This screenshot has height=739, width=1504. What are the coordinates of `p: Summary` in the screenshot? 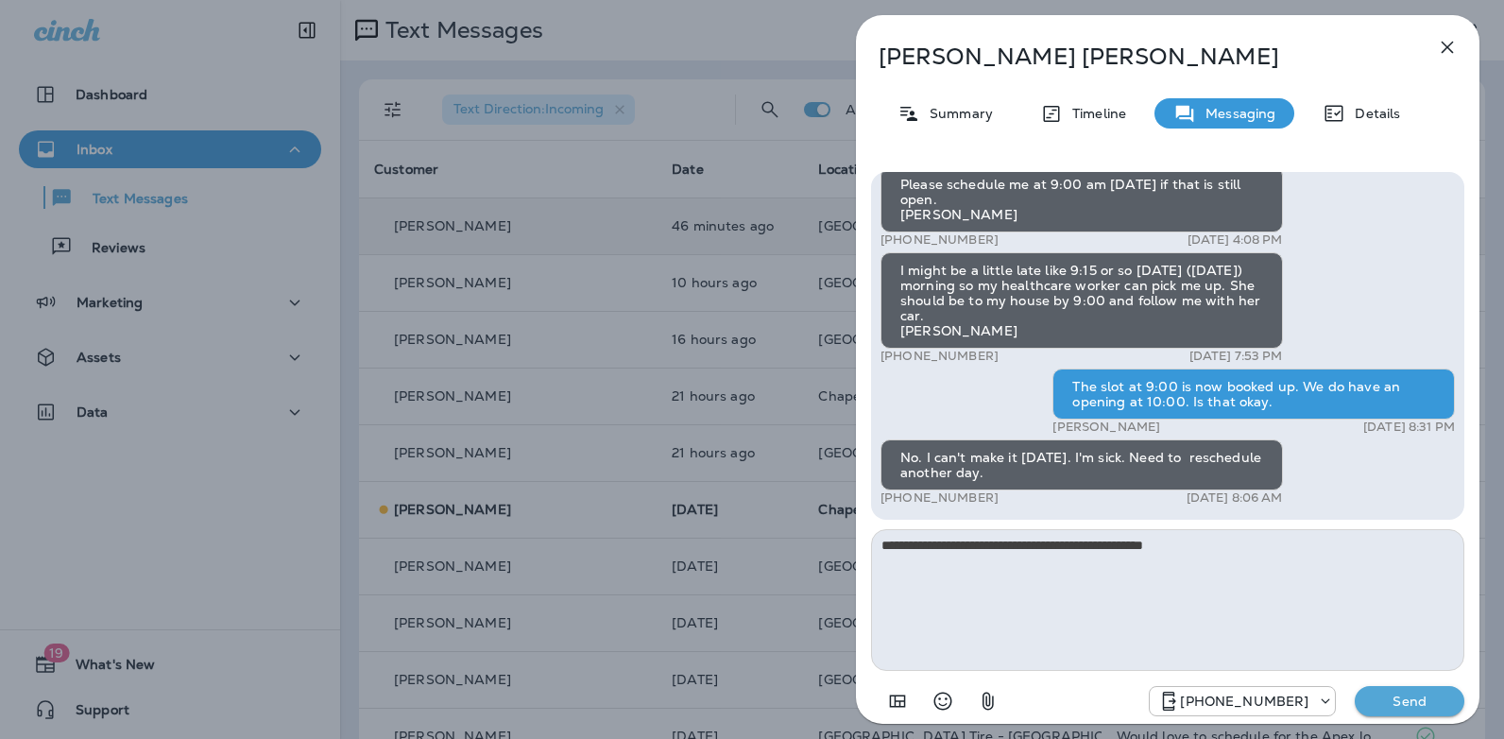 It's located at (956, 113).